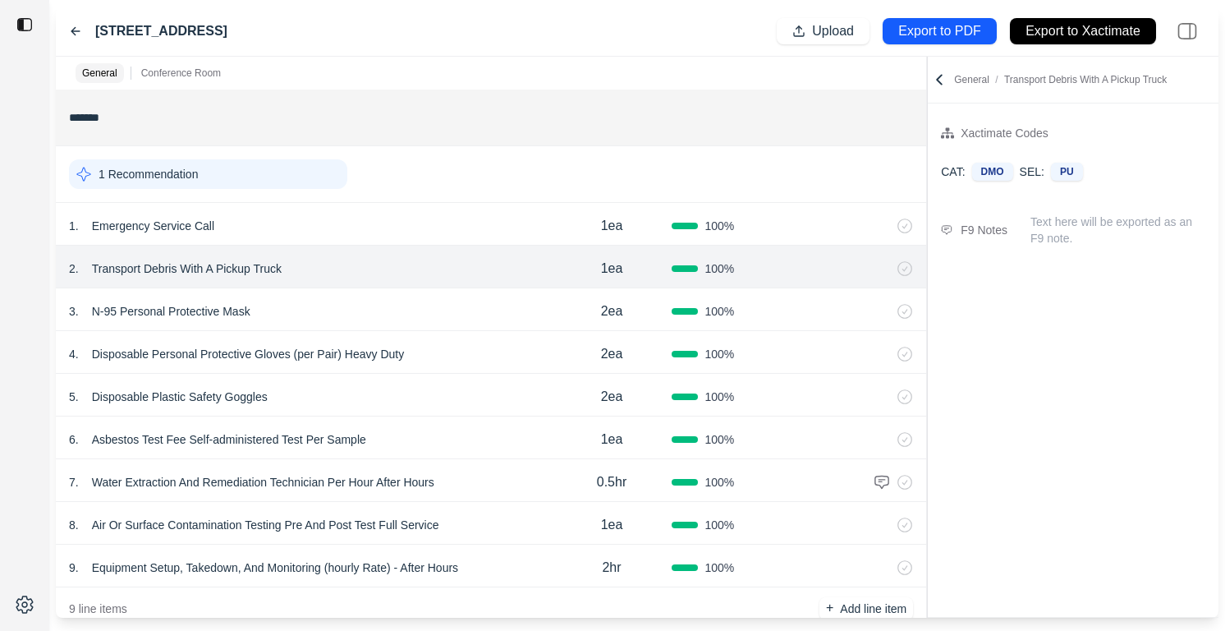  Describe the element at coordinates (74, 226) in the screenshot. I see `p: 1 .` at that location.